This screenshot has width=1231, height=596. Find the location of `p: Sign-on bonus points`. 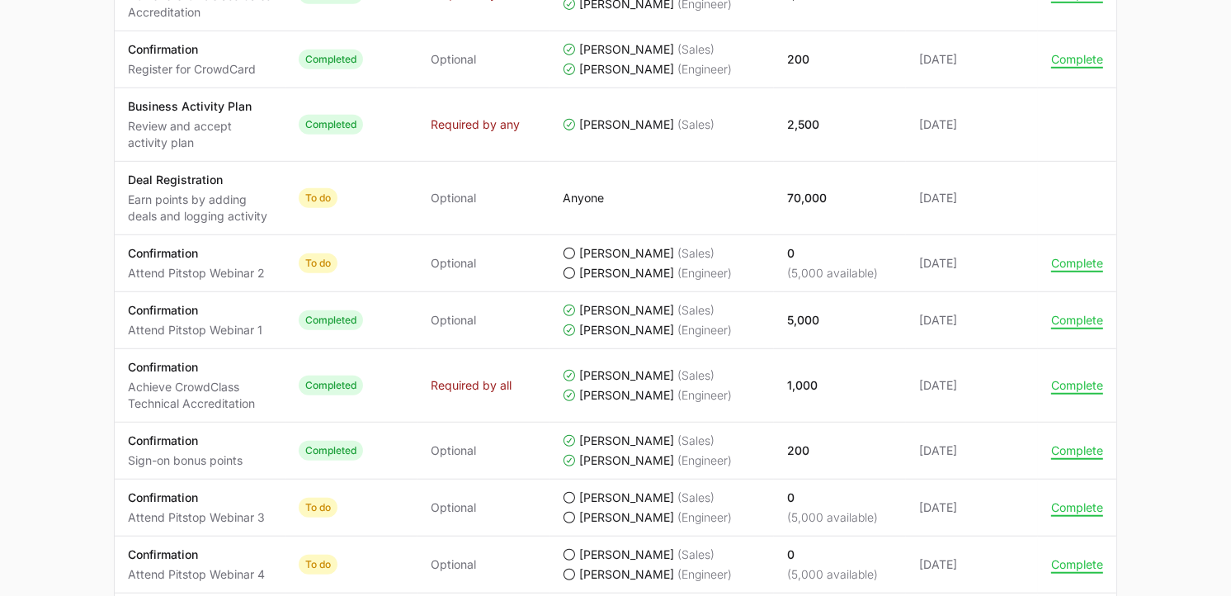

p: Sign-on bonus points is located at coordinates (185, 460).